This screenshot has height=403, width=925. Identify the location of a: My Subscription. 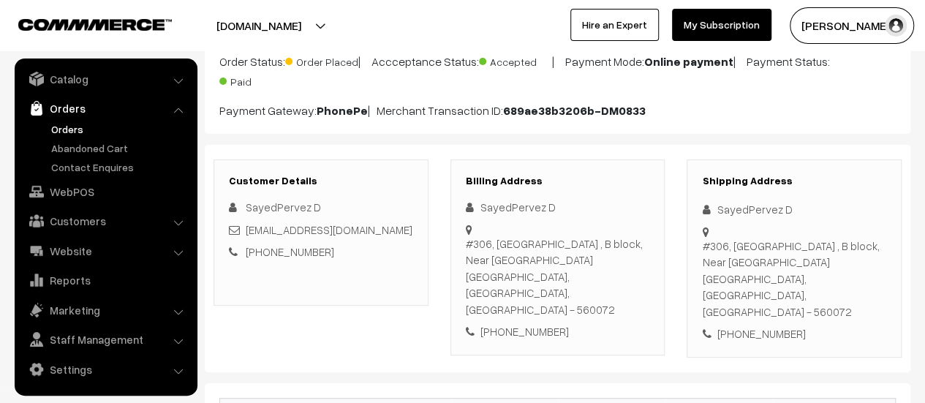
(721, 25).